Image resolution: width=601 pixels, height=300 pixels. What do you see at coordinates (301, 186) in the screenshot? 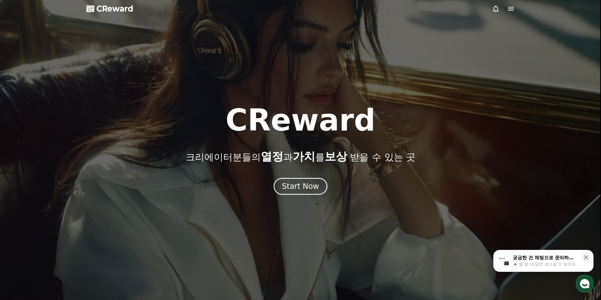
I see `div: Start Now` at bounding box center [301, 186].